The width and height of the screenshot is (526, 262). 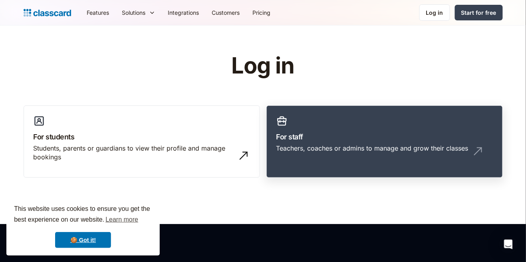 What do you see at coordinates (372, 148) in the screenshot?
I see `div: Teachers, coaches or admins to manage and grow their classes` at bounding box center [372, 148].